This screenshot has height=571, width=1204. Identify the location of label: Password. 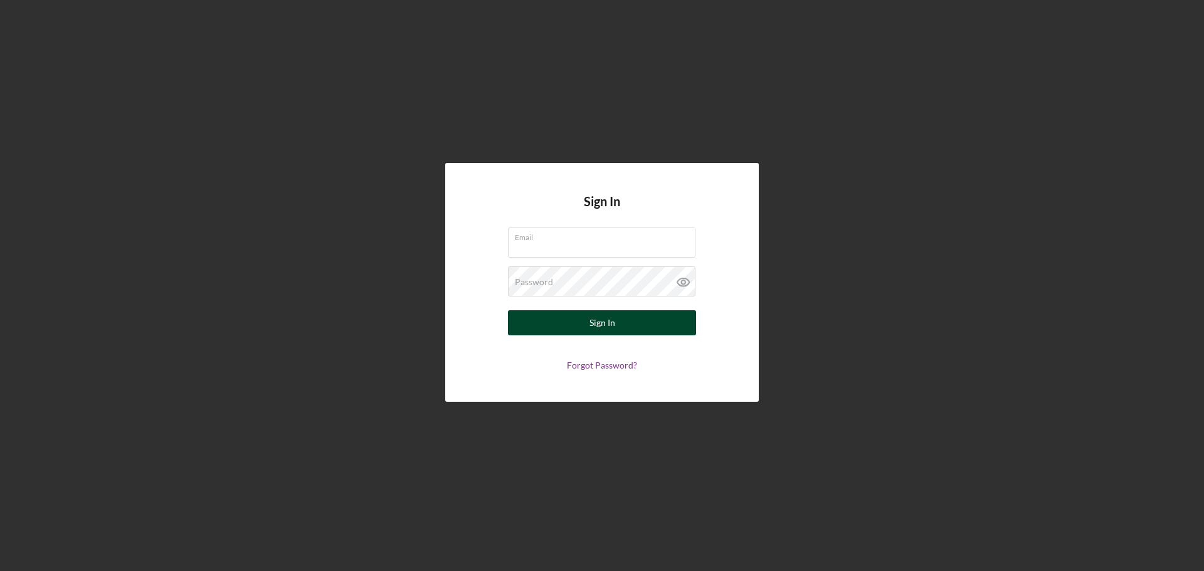
(533, 282).